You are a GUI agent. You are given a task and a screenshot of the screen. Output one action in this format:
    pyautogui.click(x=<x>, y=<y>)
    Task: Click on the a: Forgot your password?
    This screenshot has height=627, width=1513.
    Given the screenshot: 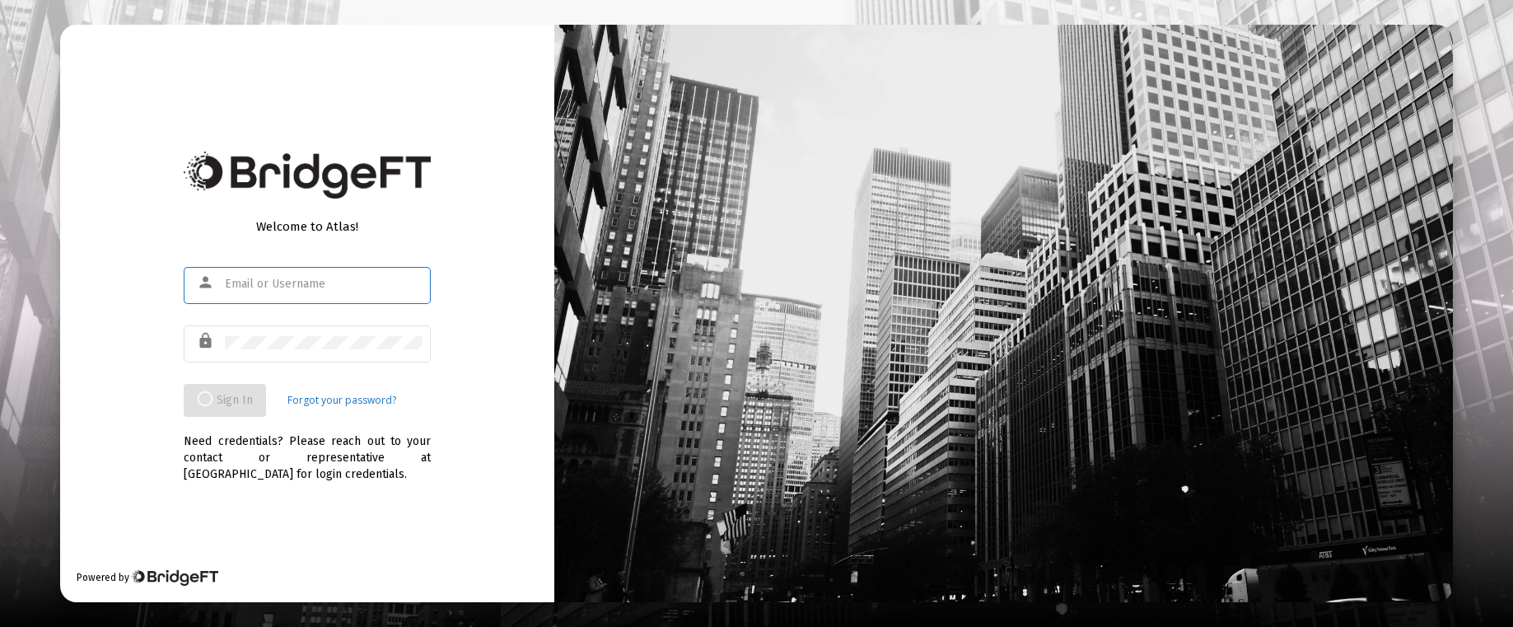 What is the action you would take?
    pyautogui.click(x=342, y=400)
    